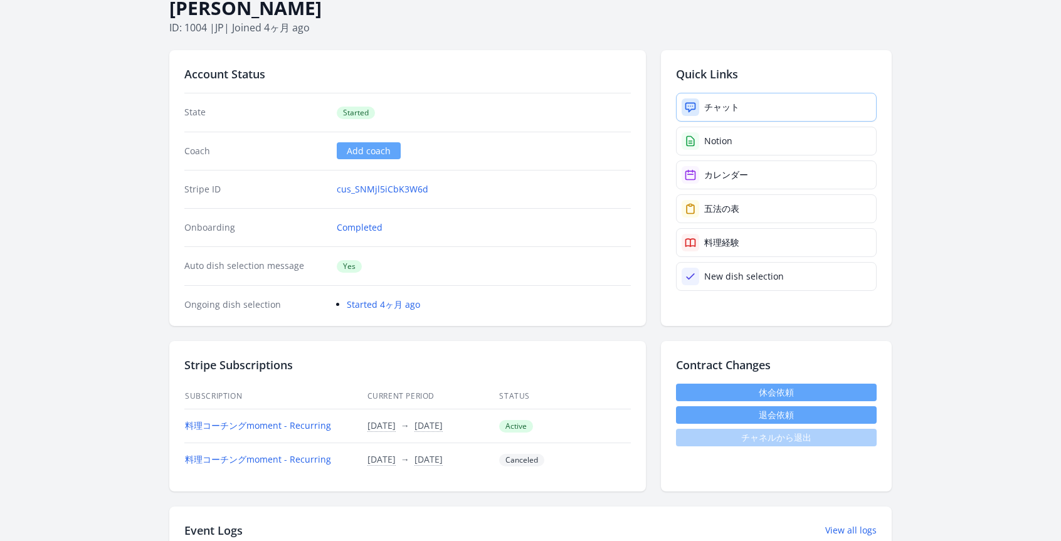 This screenshot has width=1061, height=541. Describe the element at coordinates (776, 276) in the screenshot. I see `a: New dish selection` at that location.